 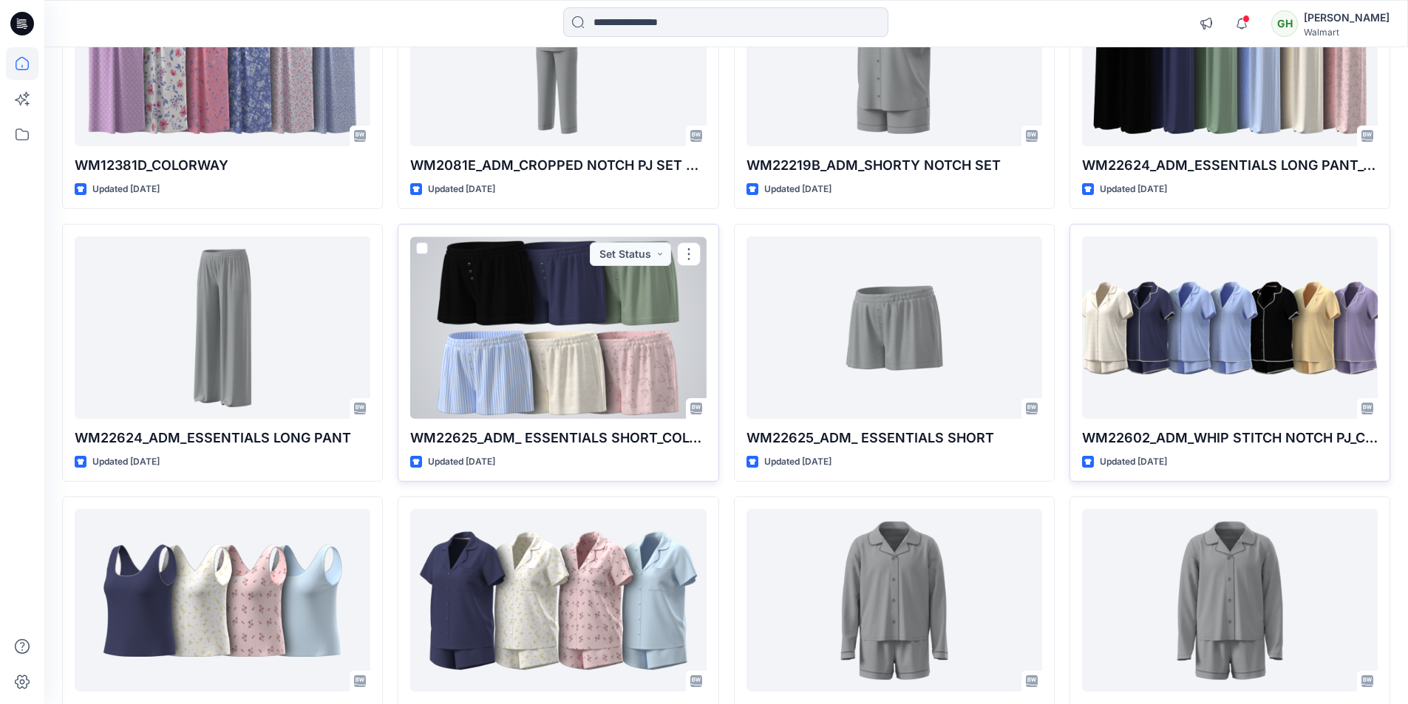 I want to click on p: WM22625_ADM_ ESSENTIALS SHORT, so click(x=894, y=438).